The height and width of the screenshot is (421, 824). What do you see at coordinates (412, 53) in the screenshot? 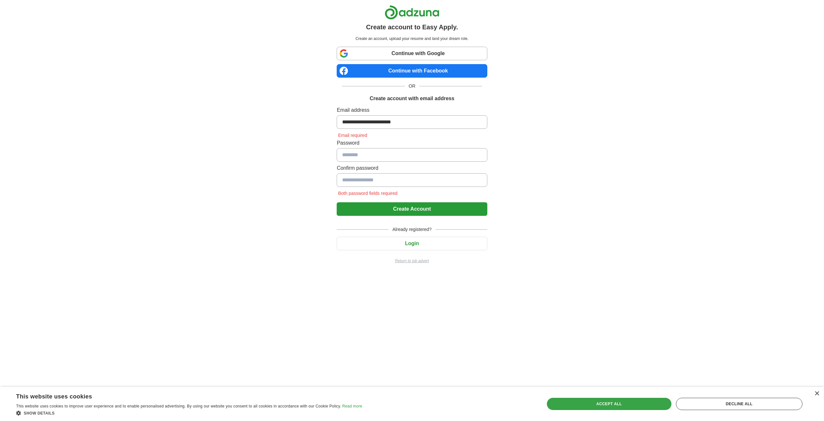
I see `a: Continue with Google` at bounding box center [412, 53].